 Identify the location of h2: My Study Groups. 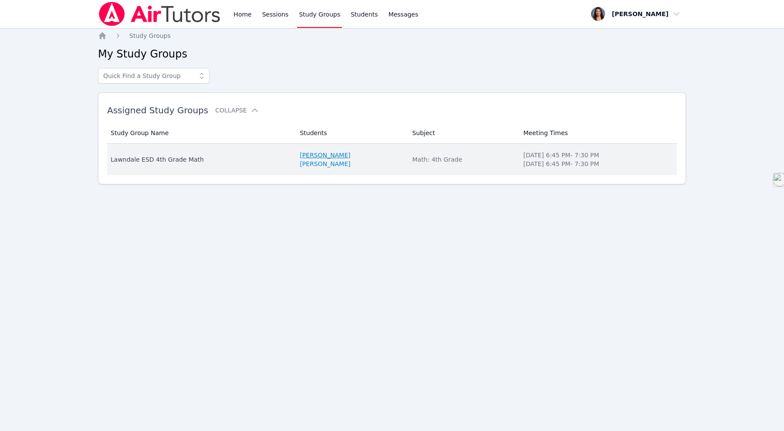
(392, 54).